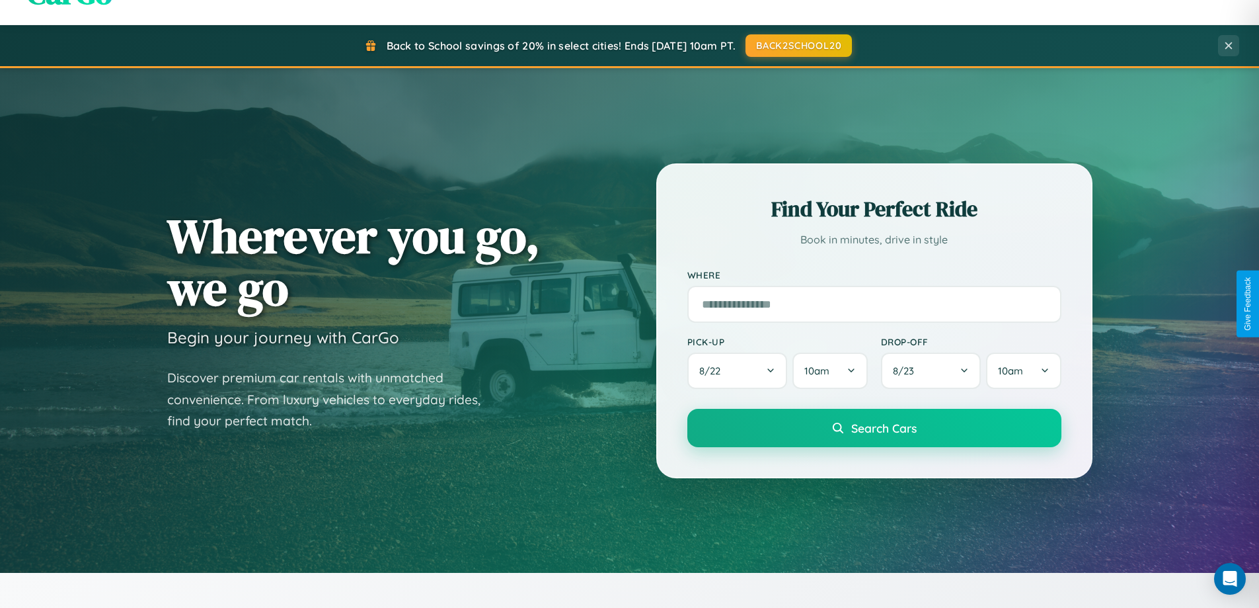 Image resolution: width=1259 pixels, height=608 pixels. What do you see at coordinates (1248, 303) in the screenshot?
I see `div: Give Feedback` at bounding box center [1248, 303].